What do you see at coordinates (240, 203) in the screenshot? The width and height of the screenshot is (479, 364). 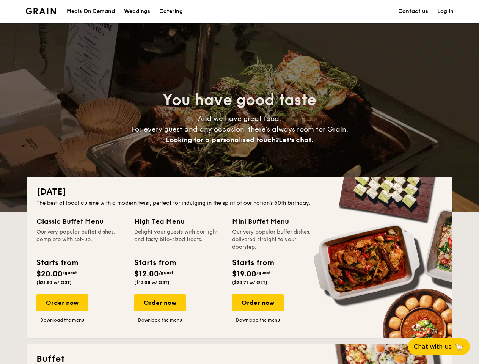 I see `div: The best of local cuisine with a modern twist, perfect for indulging in the spirit of our nation’...` at bounding box center [240, 203].